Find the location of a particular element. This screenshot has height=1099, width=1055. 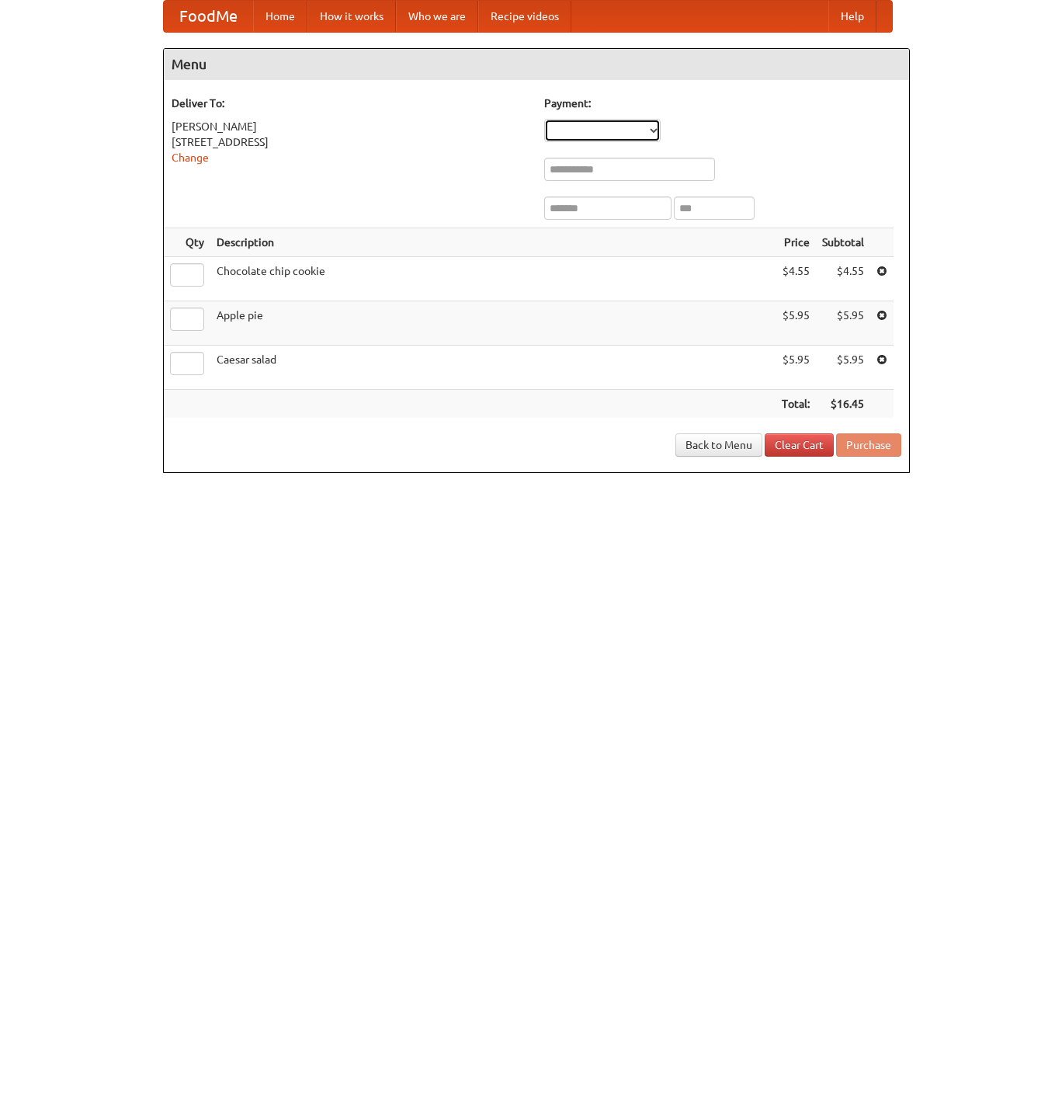

th: $16.45 is located at coordinates (843, 404).